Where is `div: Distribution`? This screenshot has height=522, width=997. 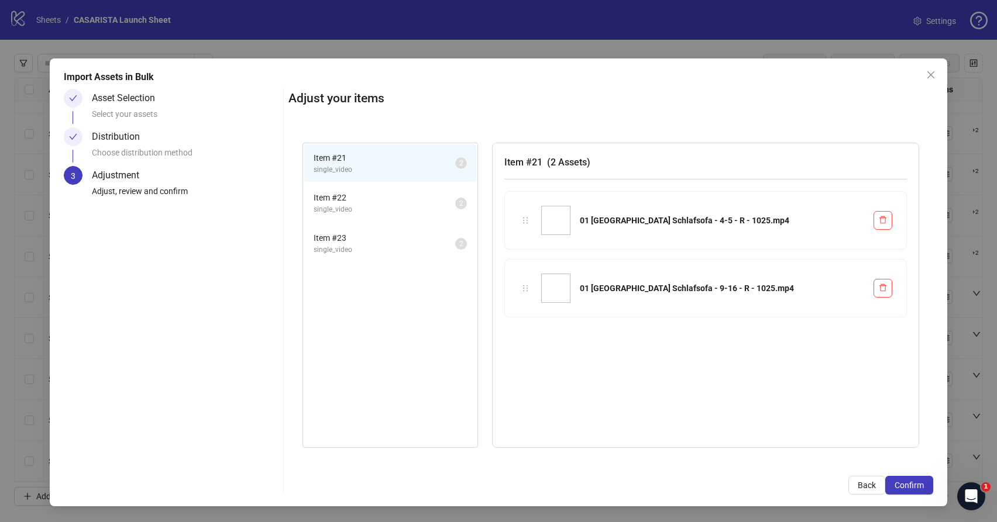 div: Distribution is located at coordinates (121, 137).